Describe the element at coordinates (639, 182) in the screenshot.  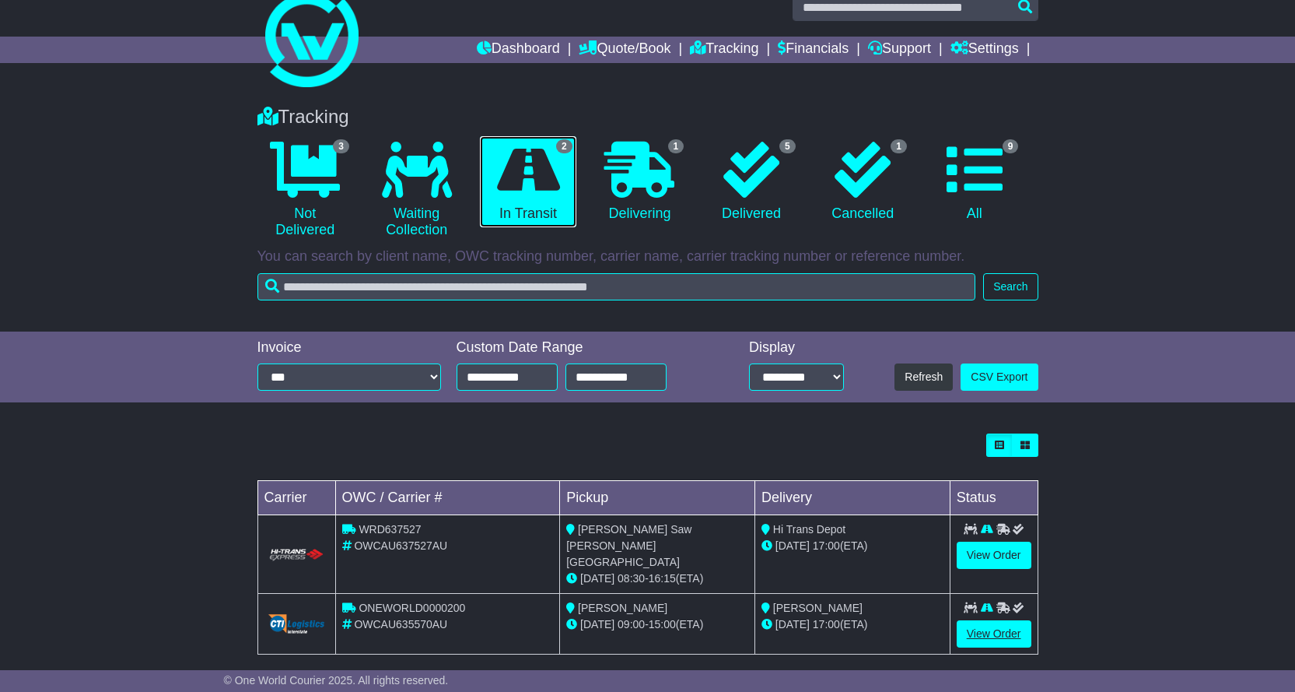
I see `a: 1 Delivering` at that location.